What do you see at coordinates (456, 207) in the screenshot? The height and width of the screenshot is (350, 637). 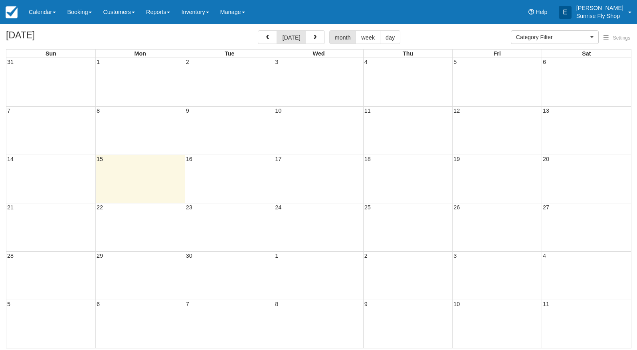 I see `span: 26` at bounding box center [456, 207].